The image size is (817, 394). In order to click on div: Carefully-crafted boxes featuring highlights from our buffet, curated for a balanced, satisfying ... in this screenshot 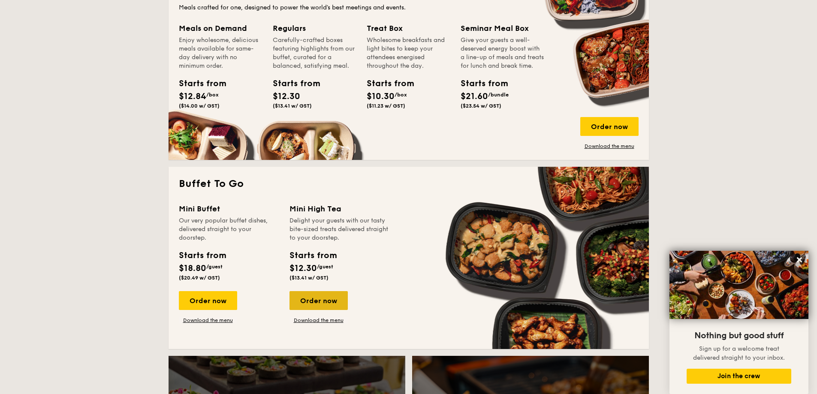, I will do `click(314, 53)`.